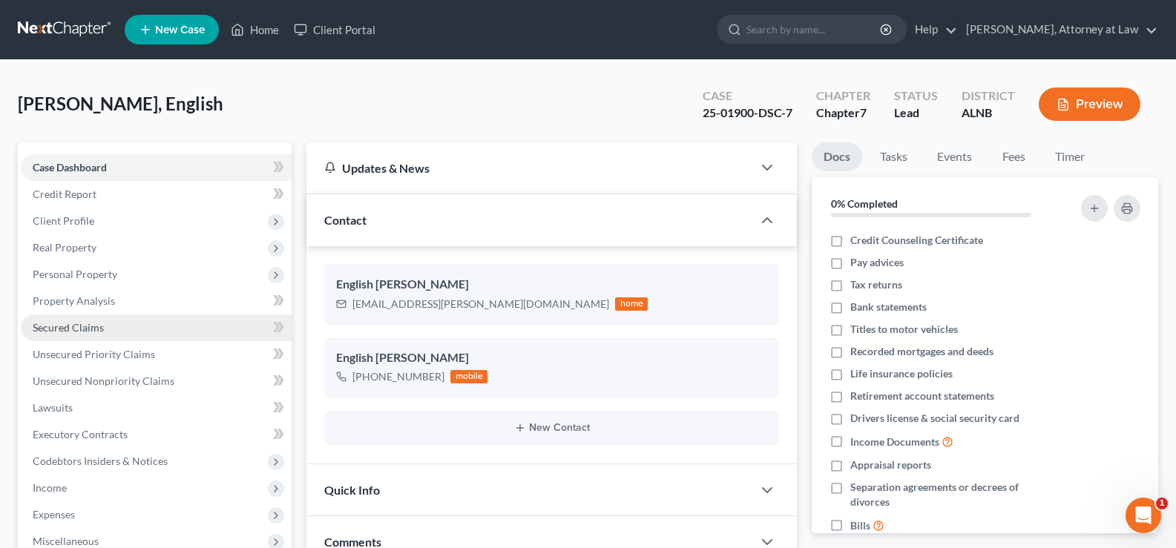 The height and width of the screenshot is (548, 1176). I want to click on a: Tasks, so click(893, 157).